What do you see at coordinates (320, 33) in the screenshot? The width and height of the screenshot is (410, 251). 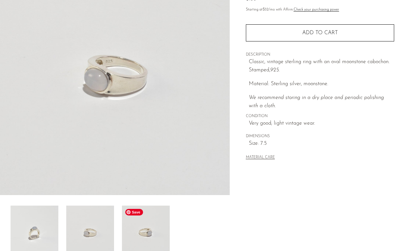 I see `span: Add to cart` at bounding box center [320, 33].